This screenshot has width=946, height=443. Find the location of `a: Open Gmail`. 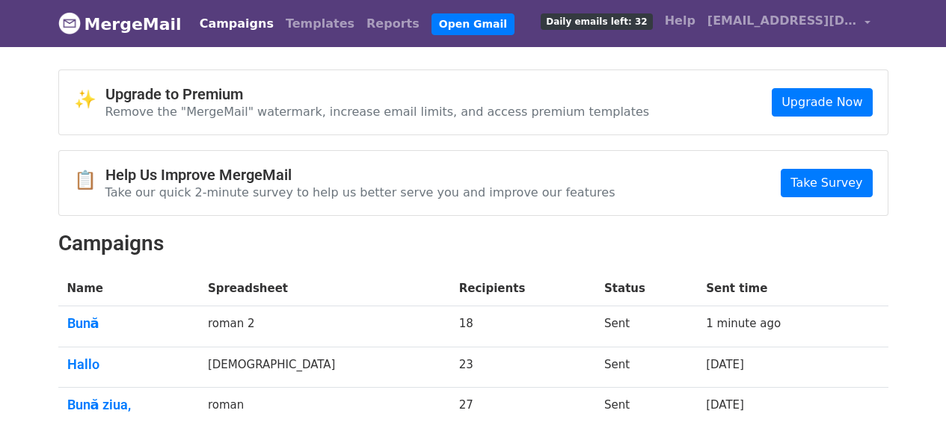

a: Open Gmail is located at coordinates (473, 24).